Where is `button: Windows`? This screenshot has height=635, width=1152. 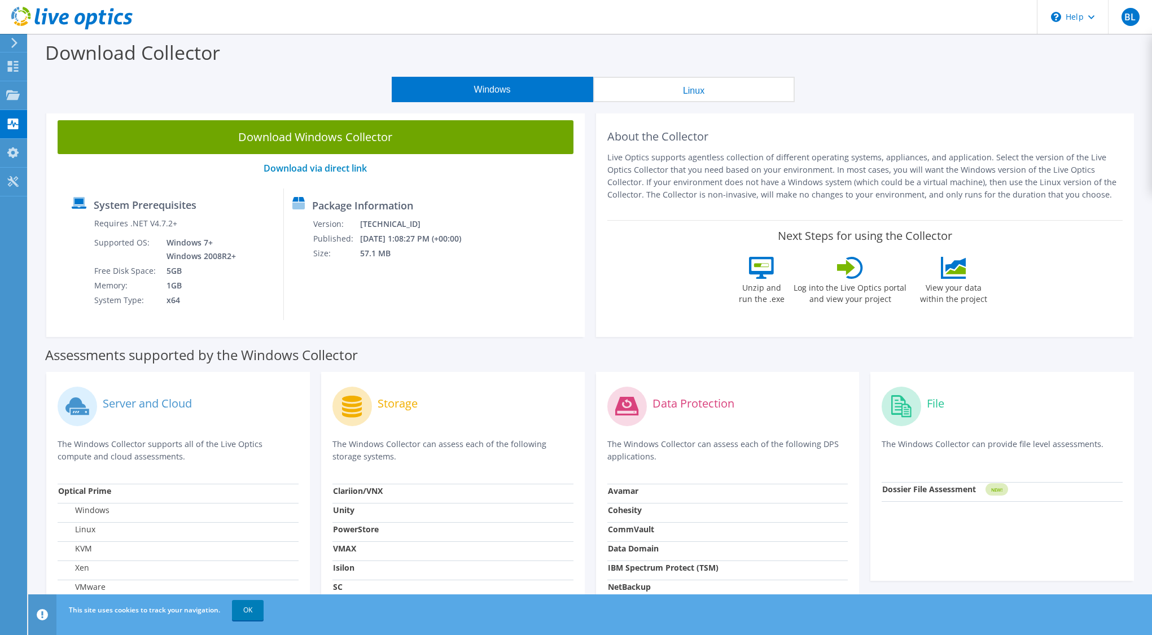 button: Windows is located at coordinates (492, 89).